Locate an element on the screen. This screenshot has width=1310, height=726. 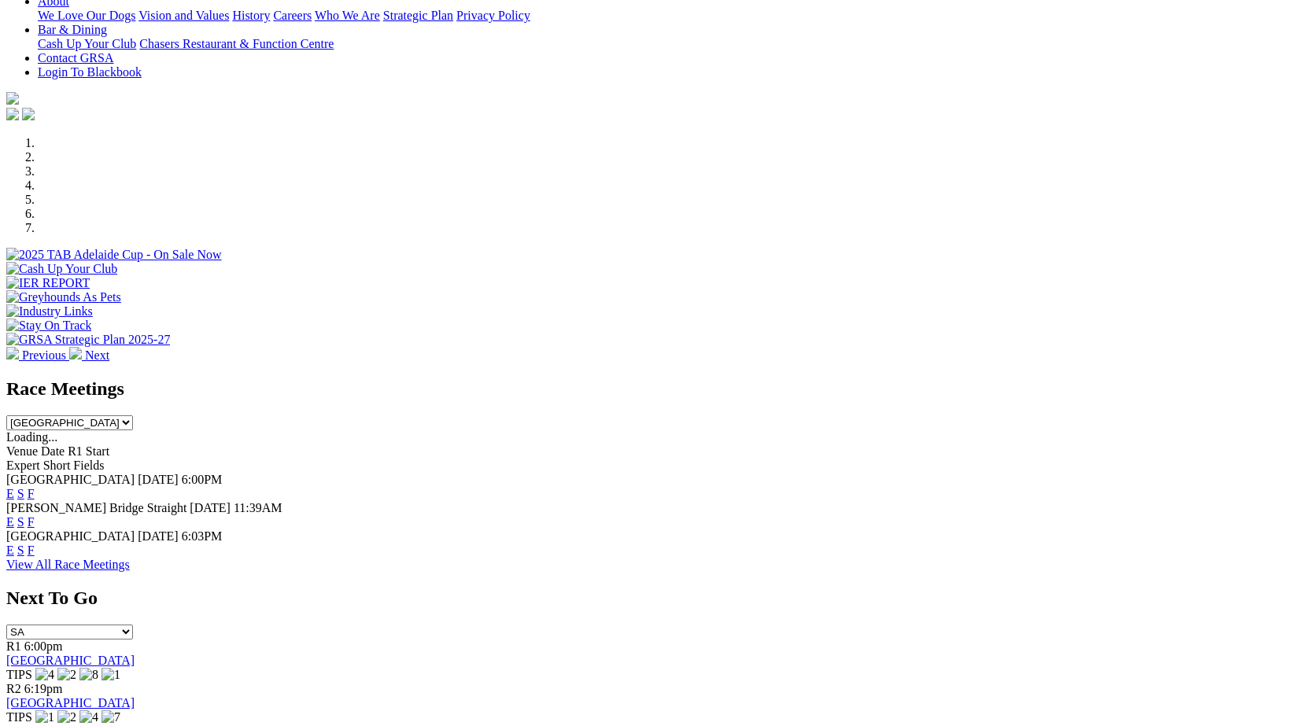
img: twitter.svg is located at coordinates (28, 114).